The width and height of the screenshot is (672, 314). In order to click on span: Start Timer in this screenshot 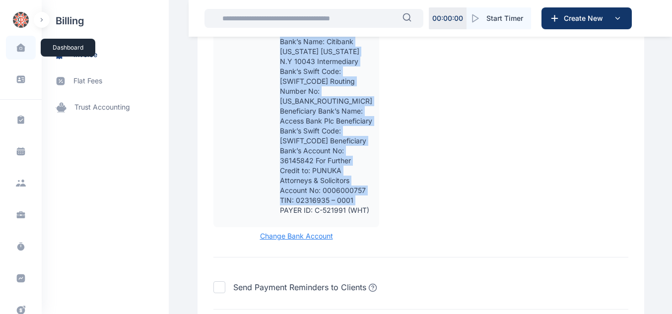, I will do `click(505, 18)`.